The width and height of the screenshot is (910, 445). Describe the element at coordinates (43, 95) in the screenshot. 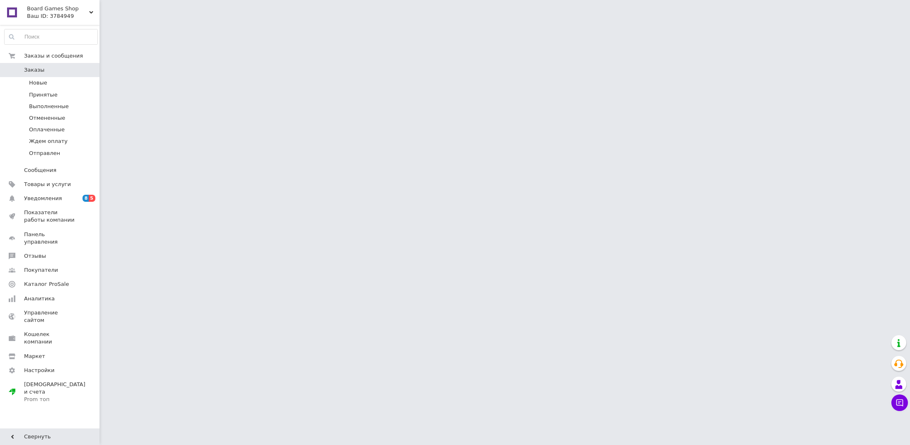

I see `span: Принятые` at that location.